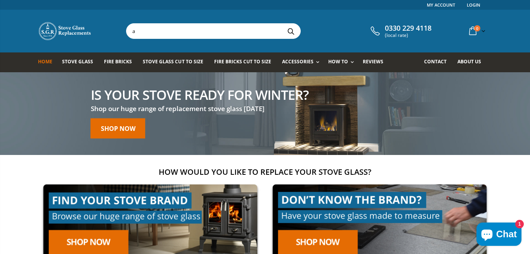 The width and height of the screenshot is (530, 254). I want to click on a: Stove Glass, so click(80, 62).